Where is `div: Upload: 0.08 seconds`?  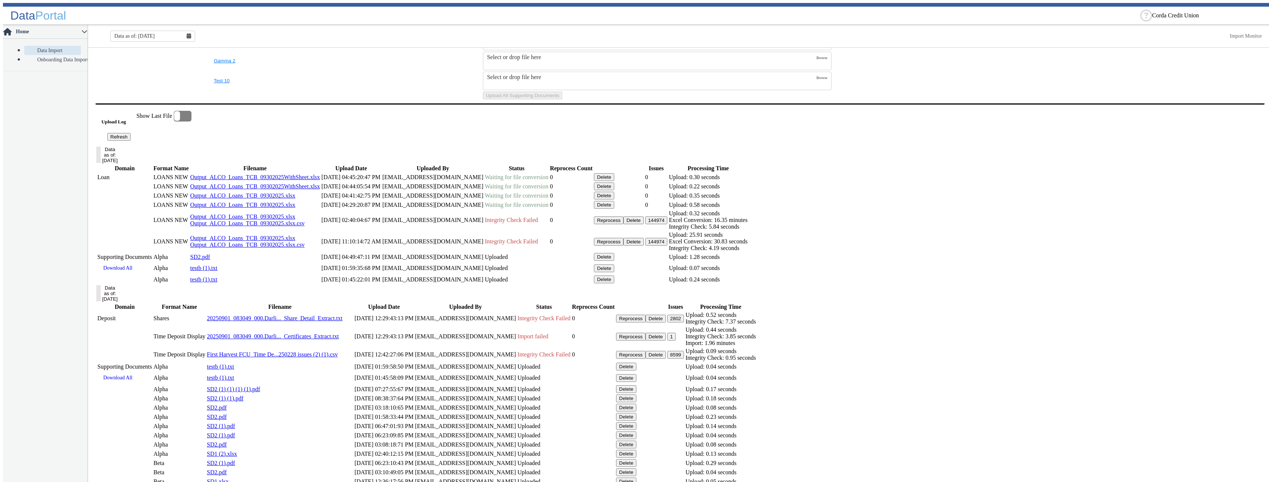
div: Upload: 0.08 seconds is located at coordinates (721, 444).